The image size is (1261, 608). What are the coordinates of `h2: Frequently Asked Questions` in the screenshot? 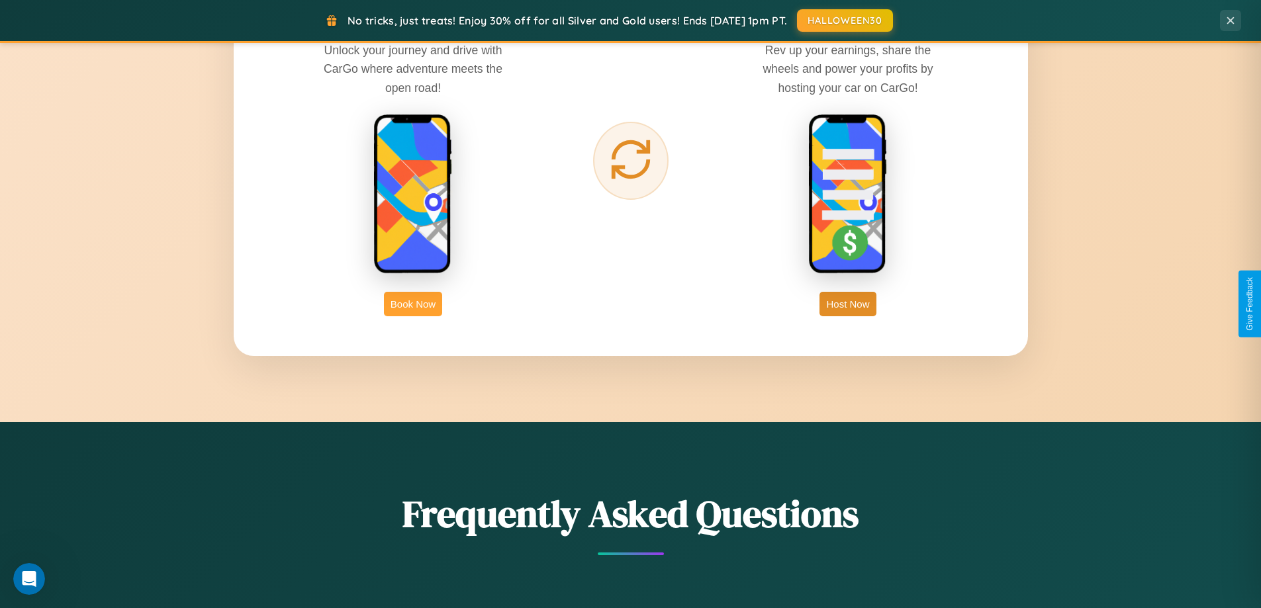 It's located at (631, 514).